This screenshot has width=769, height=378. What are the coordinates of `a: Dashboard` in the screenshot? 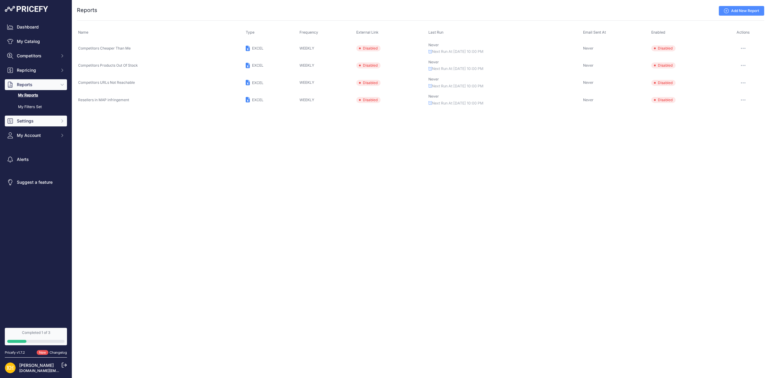 It's located at (36, 27).